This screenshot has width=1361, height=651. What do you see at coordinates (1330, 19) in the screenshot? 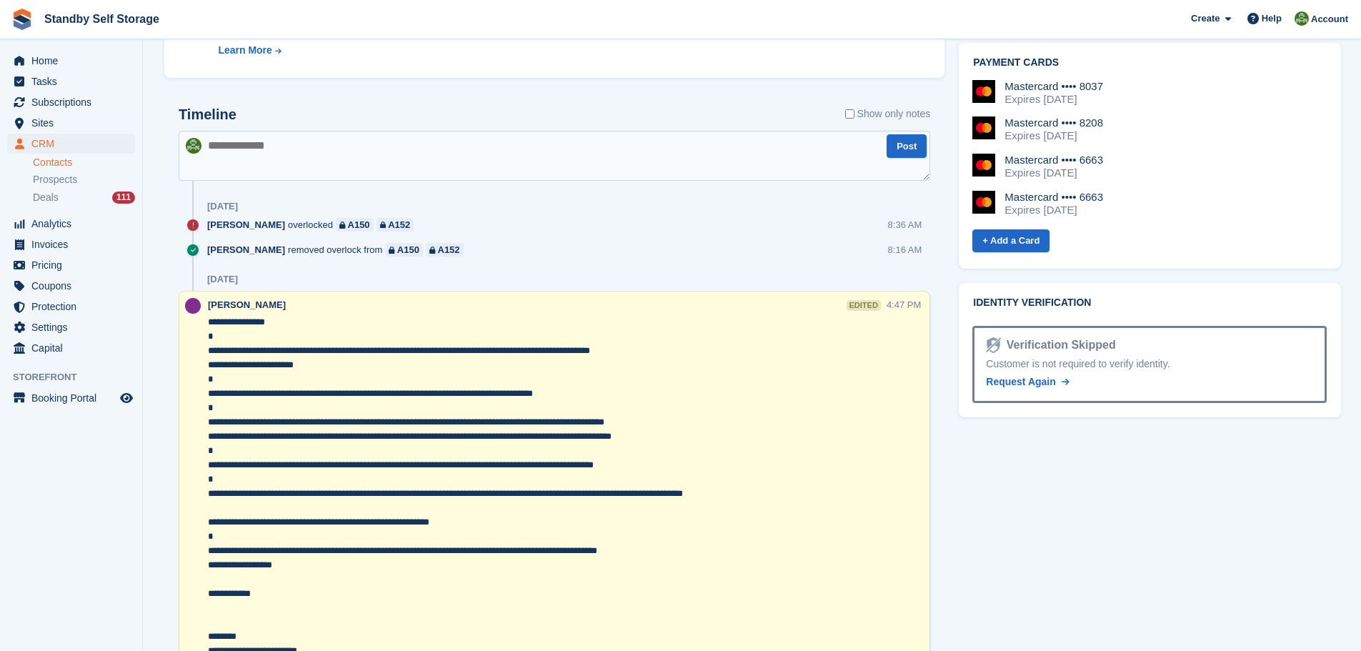
I see `span: Account` at bounding box center [1330, 19].